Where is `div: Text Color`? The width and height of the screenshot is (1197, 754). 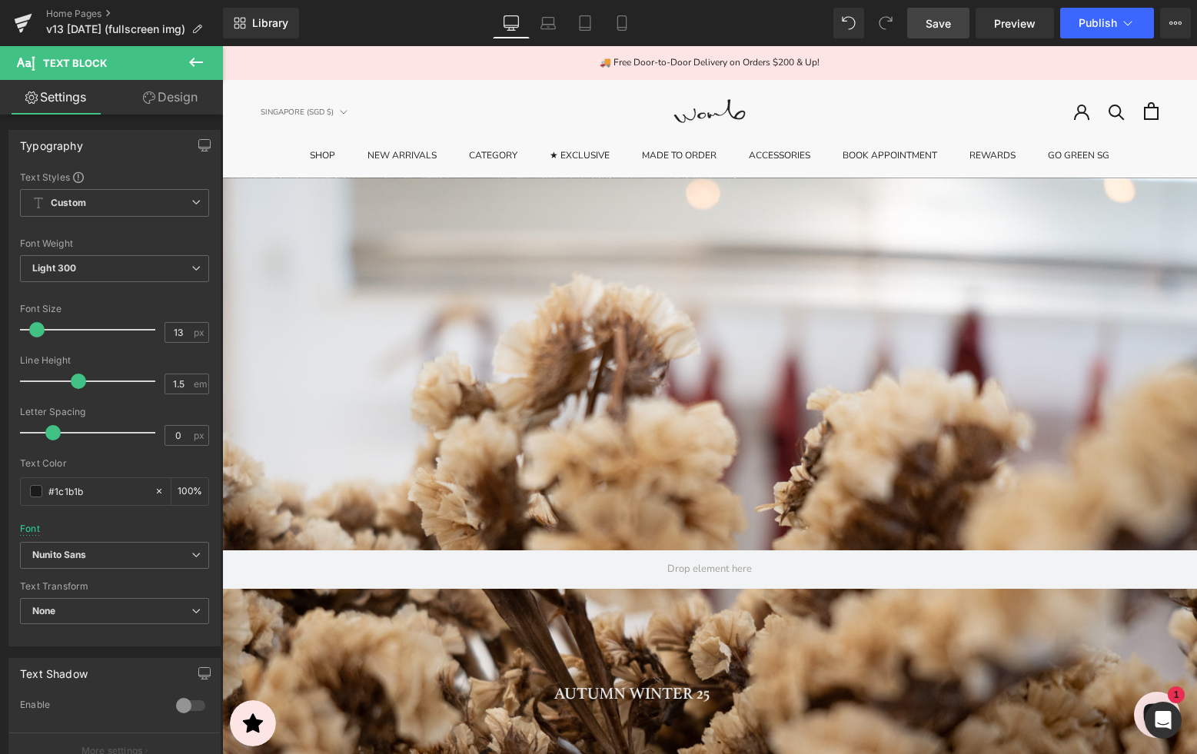 div: Text Color is located at coordinates (115, 464).